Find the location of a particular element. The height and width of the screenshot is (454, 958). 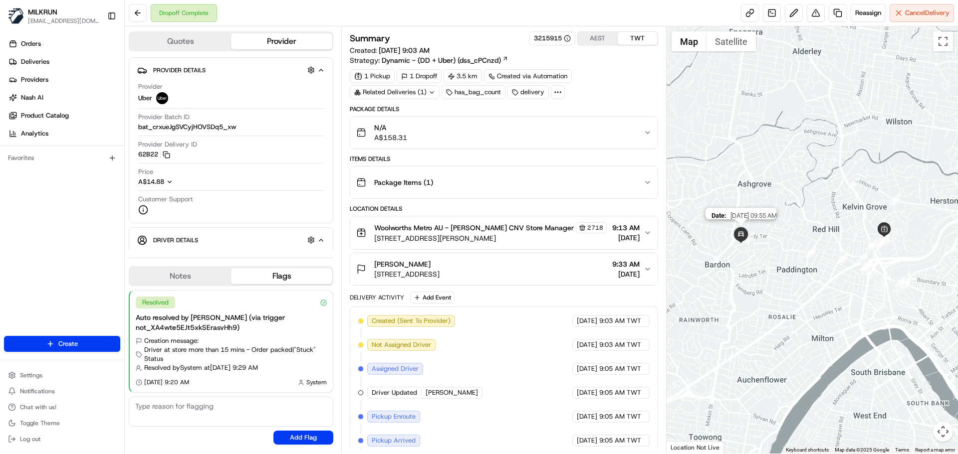

div: delivery is located at coordinates (528, 92).